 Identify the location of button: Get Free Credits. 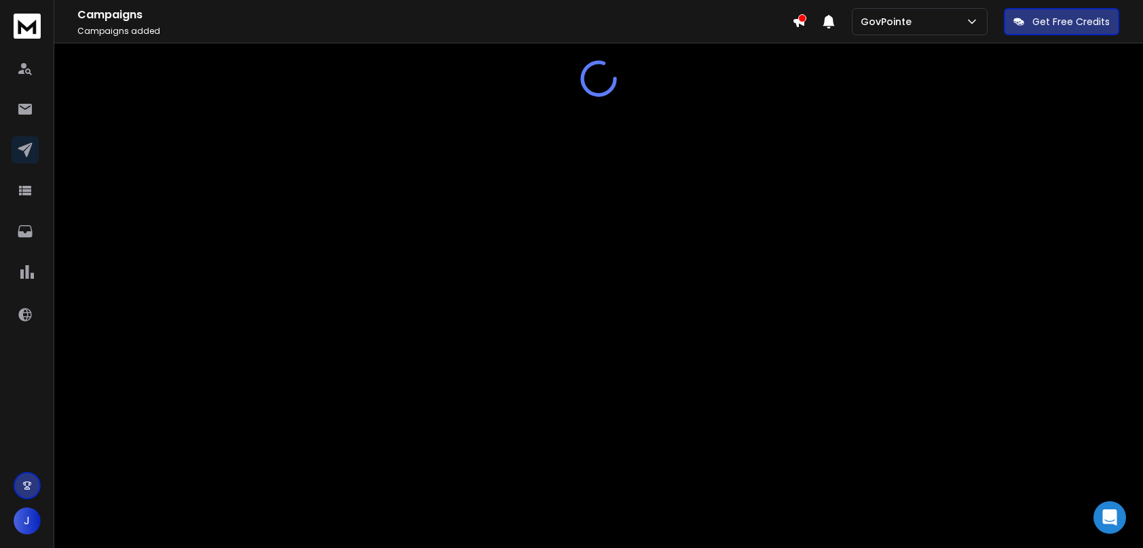
(1062, 22).